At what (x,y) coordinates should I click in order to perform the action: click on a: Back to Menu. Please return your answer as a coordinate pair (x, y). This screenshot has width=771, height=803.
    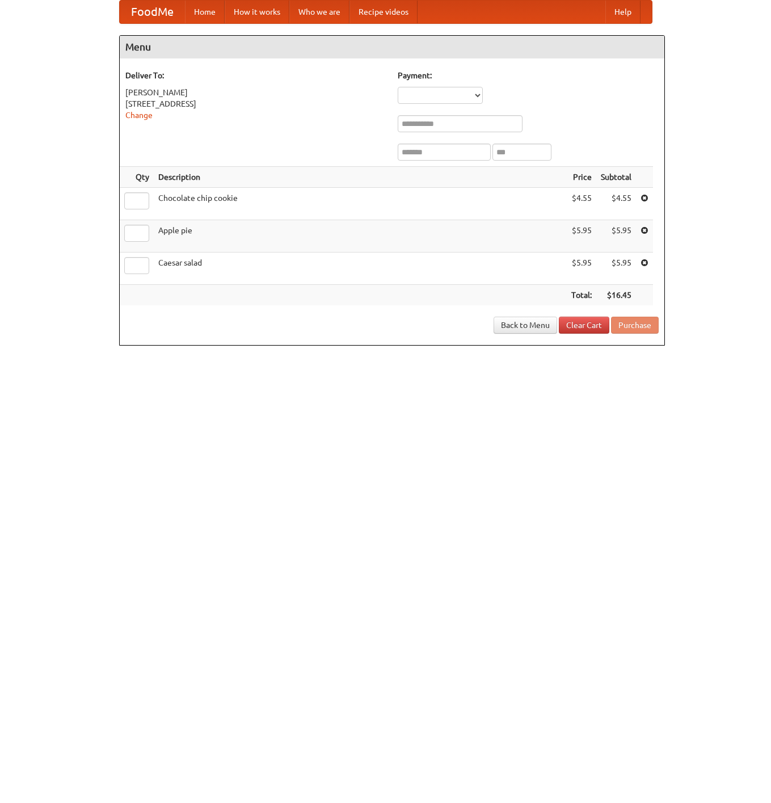
    Looking at the image, I should click on (526, 325).